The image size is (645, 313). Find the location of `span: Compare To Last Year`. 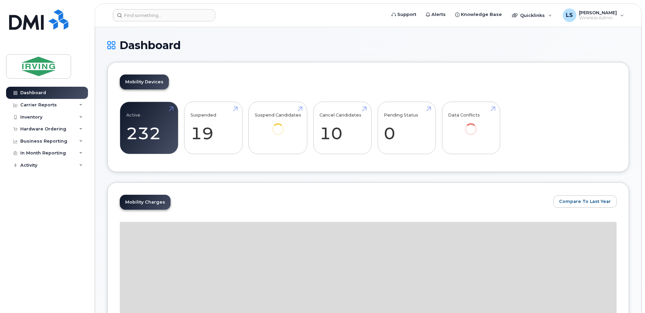

span: Compare To Last Year is located at coordinates (584, 201).